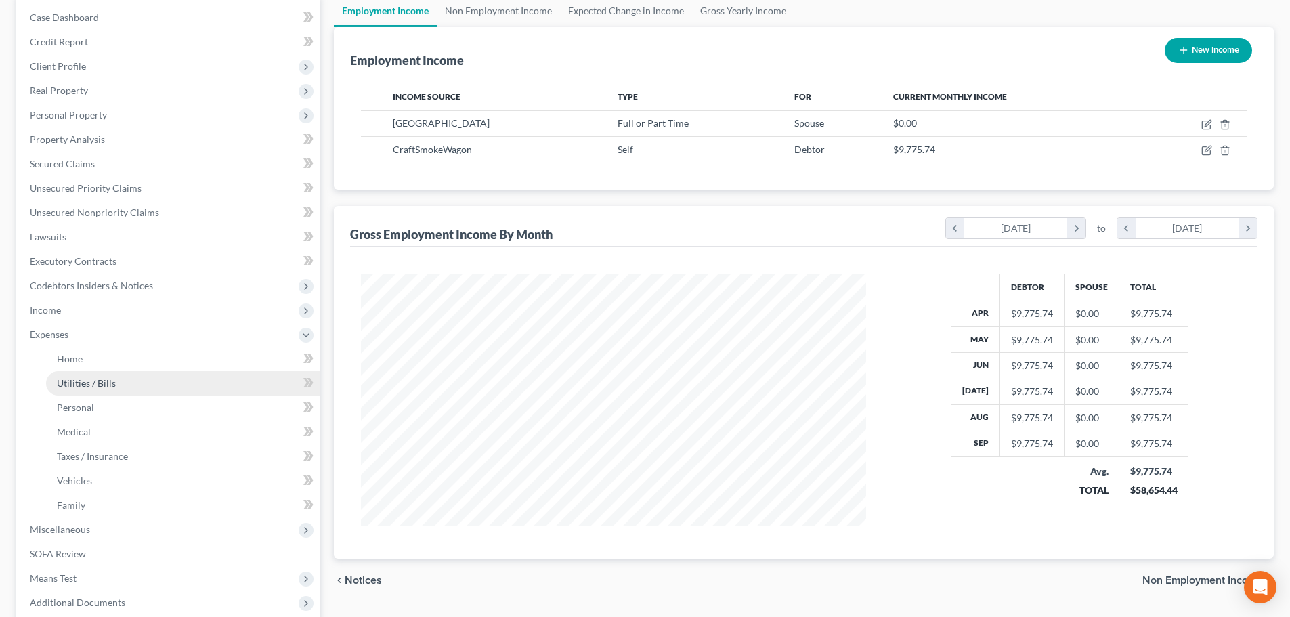 The width and height of the screenshot is (1290, 617). What do you see at coordinates (407, 60) in the screenshot?
I see `div: Employment Income` at bounding box center [407, 60].